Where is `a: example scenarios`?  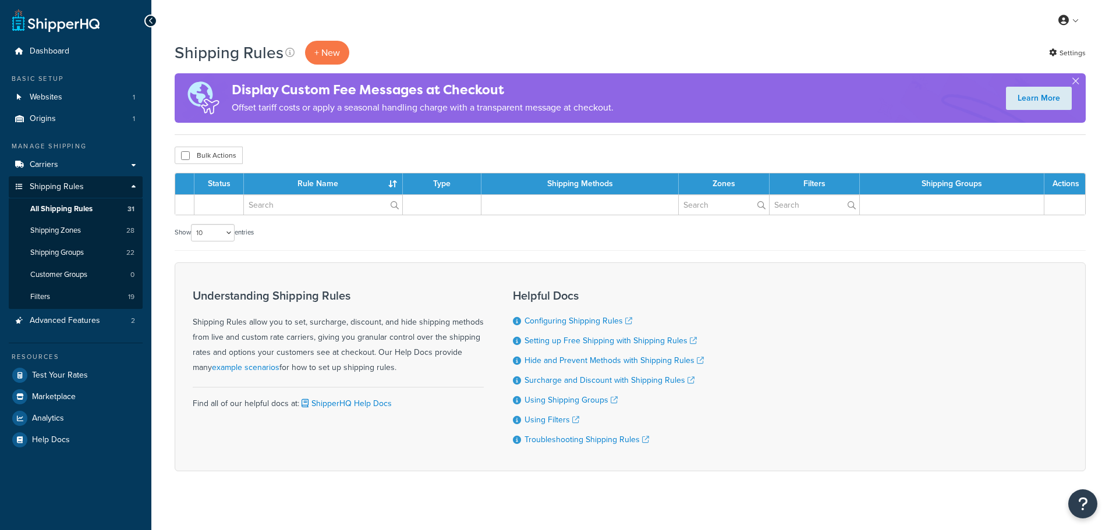 a: example scenarios is located at coordinates (246, 367).